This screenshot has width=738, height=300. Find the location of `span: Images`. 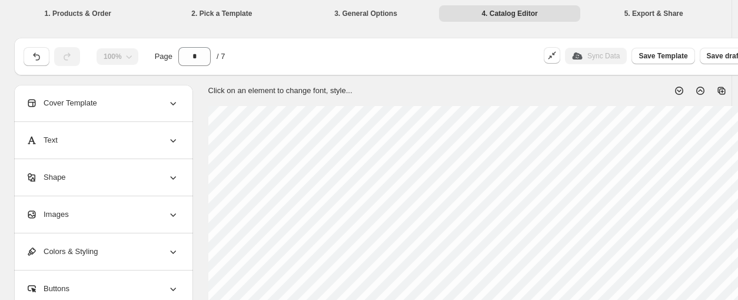

span: Images is located at coordinates (47, 214).